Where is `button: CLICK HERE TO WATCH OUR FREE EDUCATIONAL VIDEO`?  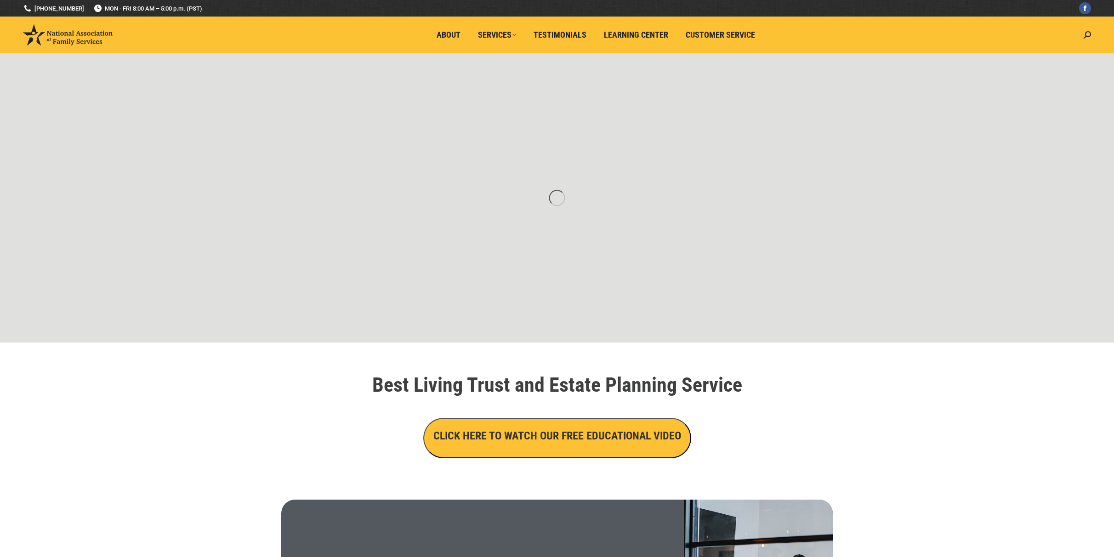
button: CLICK HERE TO WATCH OUR FREE EDUCATIONAL VIDEO is located at coordinates (557, 438).